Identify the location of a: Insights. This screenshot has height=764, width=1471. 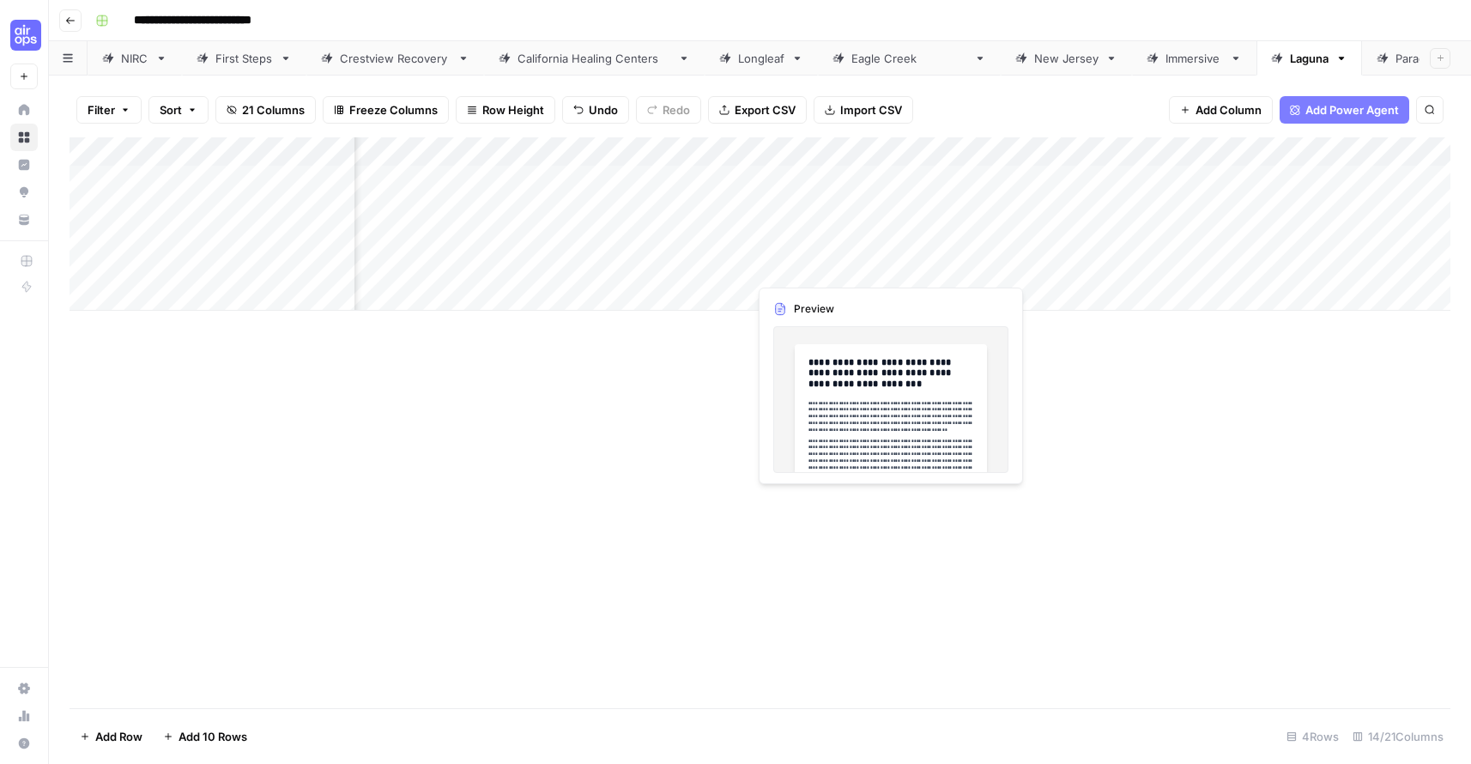
(24, 165).